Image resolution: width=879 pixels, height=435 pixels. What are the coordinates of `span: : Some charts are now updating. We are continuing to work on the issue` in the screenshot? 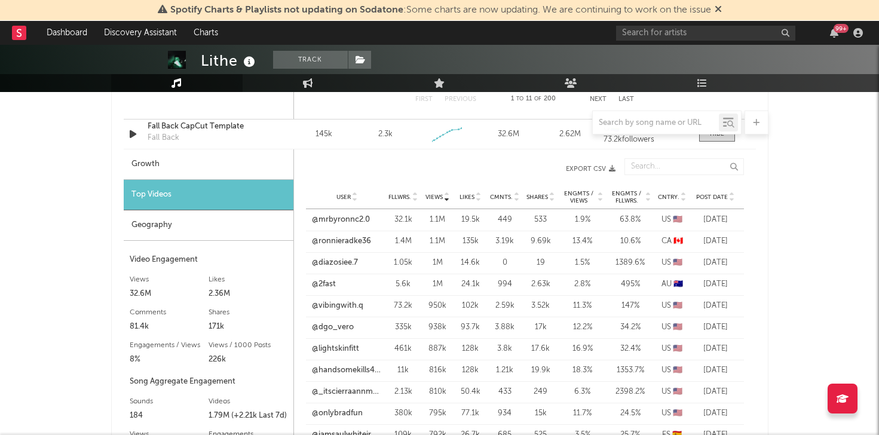 It's located at (440, 10).